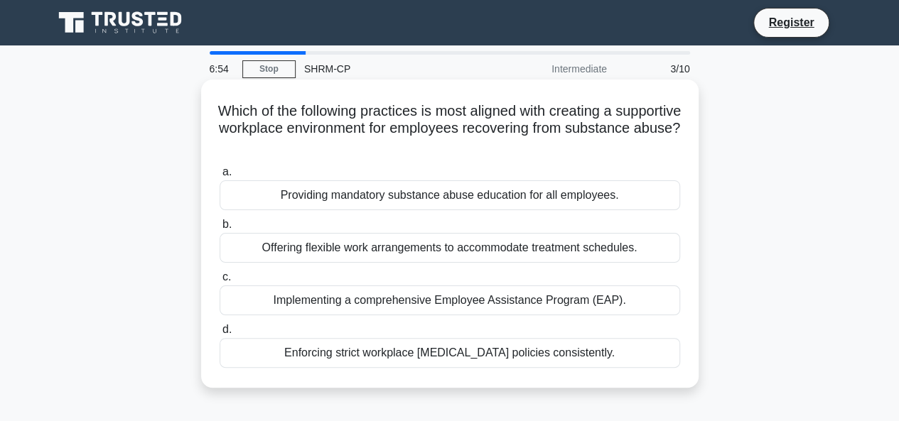 The height and width of the screenshot is (421, 899). I want to click on span: c., so click(227, 276).